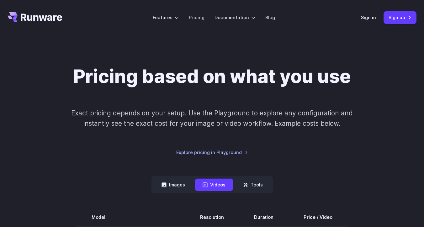 The image size is (424, 227). What do you see at coordinates (400, 17) in the screenshot?
I see `a: Sign up` at bounding box center [400, 17].